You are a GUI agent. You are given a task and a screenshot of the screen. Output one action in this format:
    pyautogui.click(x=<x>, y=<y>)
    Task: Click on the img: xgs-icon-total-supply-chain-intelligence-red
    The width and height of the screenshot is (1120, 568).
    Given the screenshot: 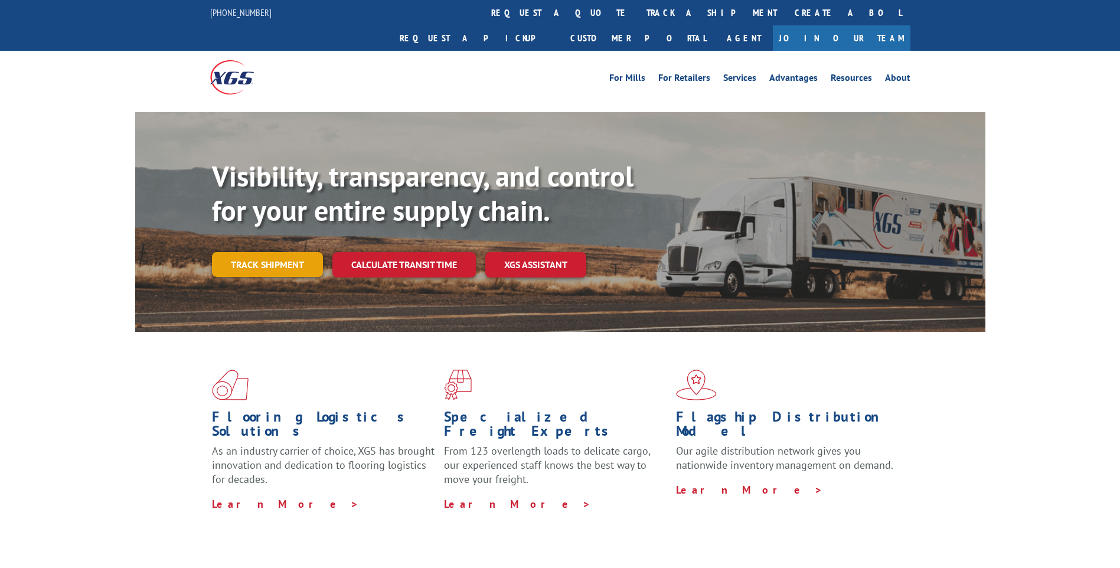 What is the action you would take?
    pyautogui.click(x=230, y=385)
    